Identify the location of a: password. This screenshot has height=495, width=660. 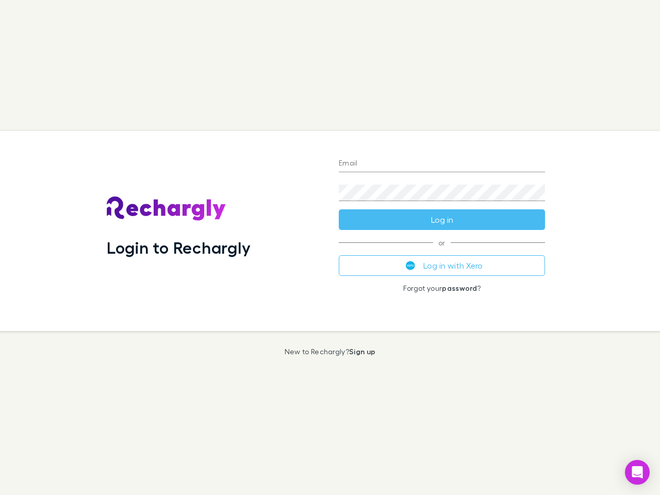
(459, 288).